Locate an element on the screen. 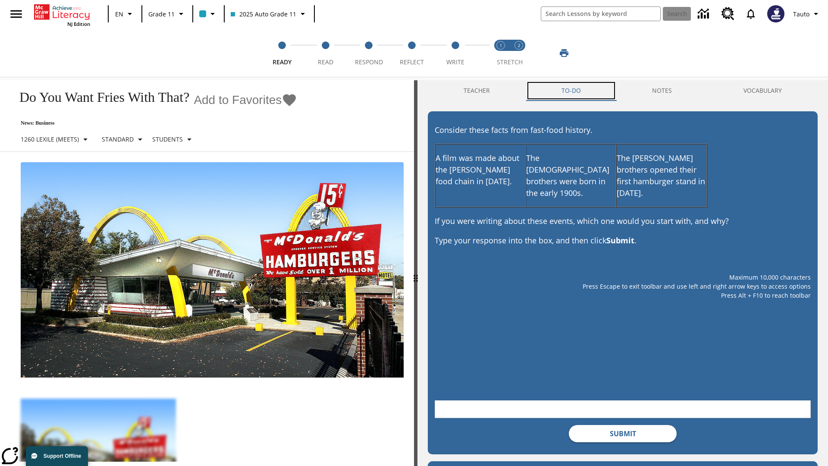  div: Instructional Panel Tabs is located at coordinates (622, 91).